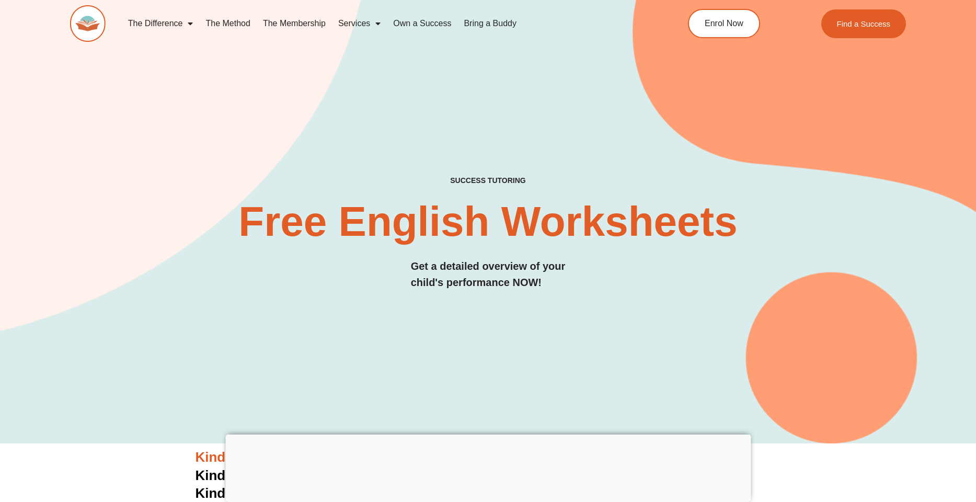 This screenshot has width=976, height=502. I want to click on span: Kinder Worksheet 1:, so click(261, 475).